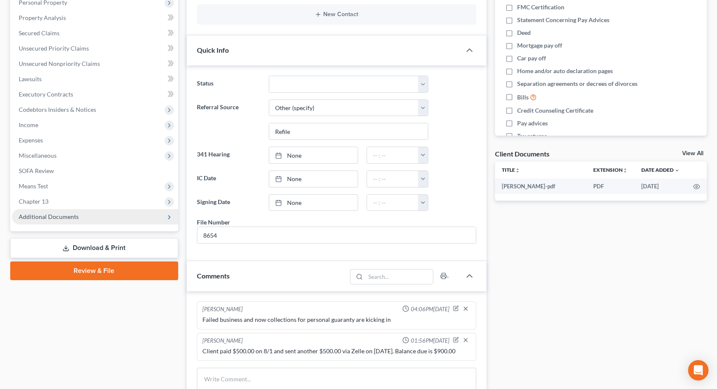  Describe the element at coordinates (348, 131) in the screenshot. I see `input: Other Referral Source` at that location.